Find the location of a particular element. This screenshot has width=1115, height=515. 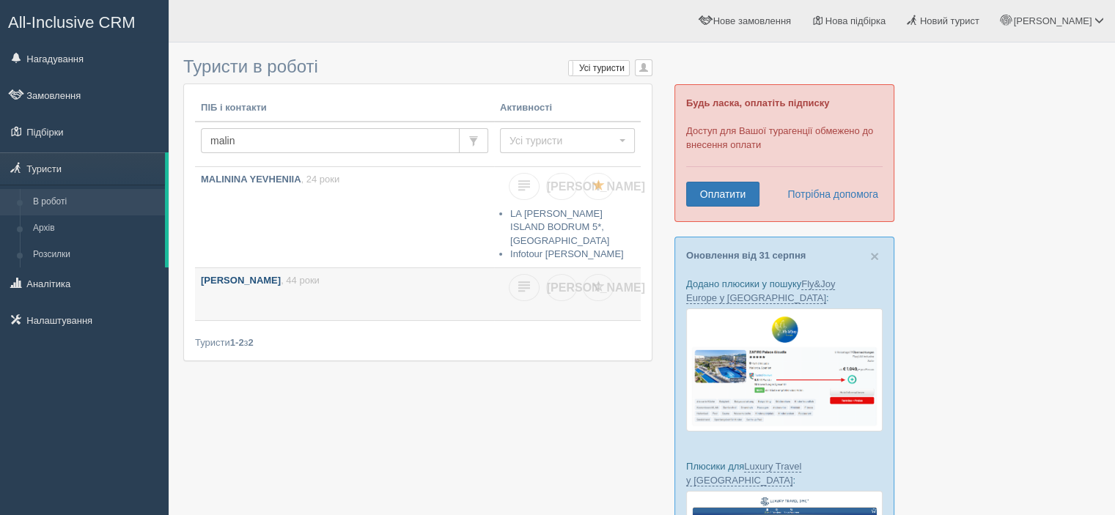

b: 1-2 is located at coordinates (237, 342).